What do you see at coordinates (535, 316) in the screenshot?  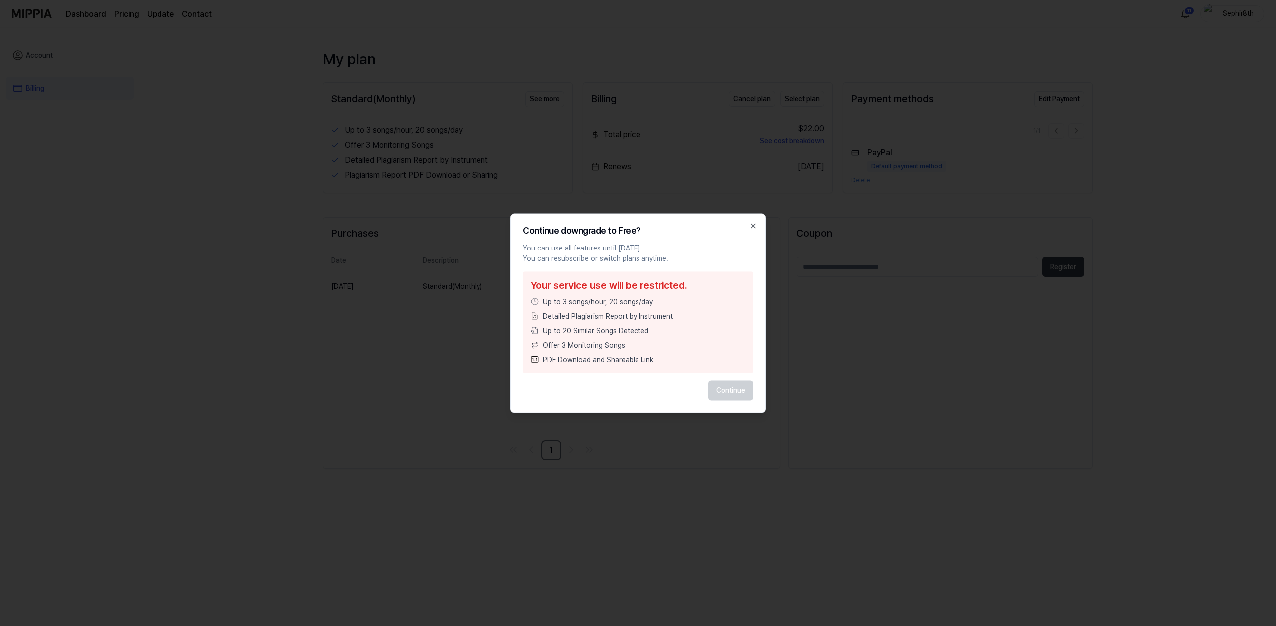 I see `img: File Select` at bounding box center [535, 316].